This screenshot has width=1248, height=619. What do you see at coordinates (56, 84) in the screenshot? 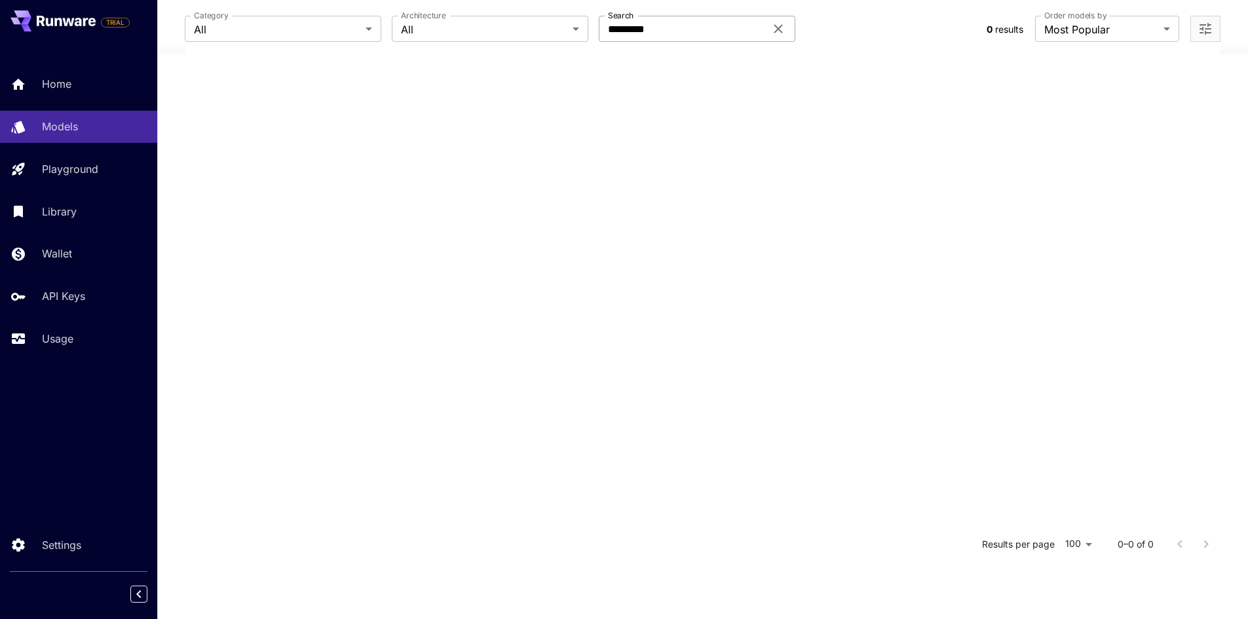
I see `p: Home` at bounding box center [56, 84].